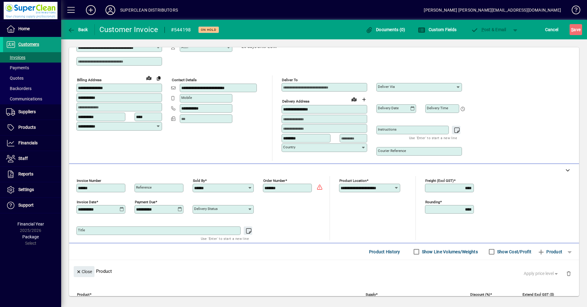  I want to click on span: Products, so click(27, 127).